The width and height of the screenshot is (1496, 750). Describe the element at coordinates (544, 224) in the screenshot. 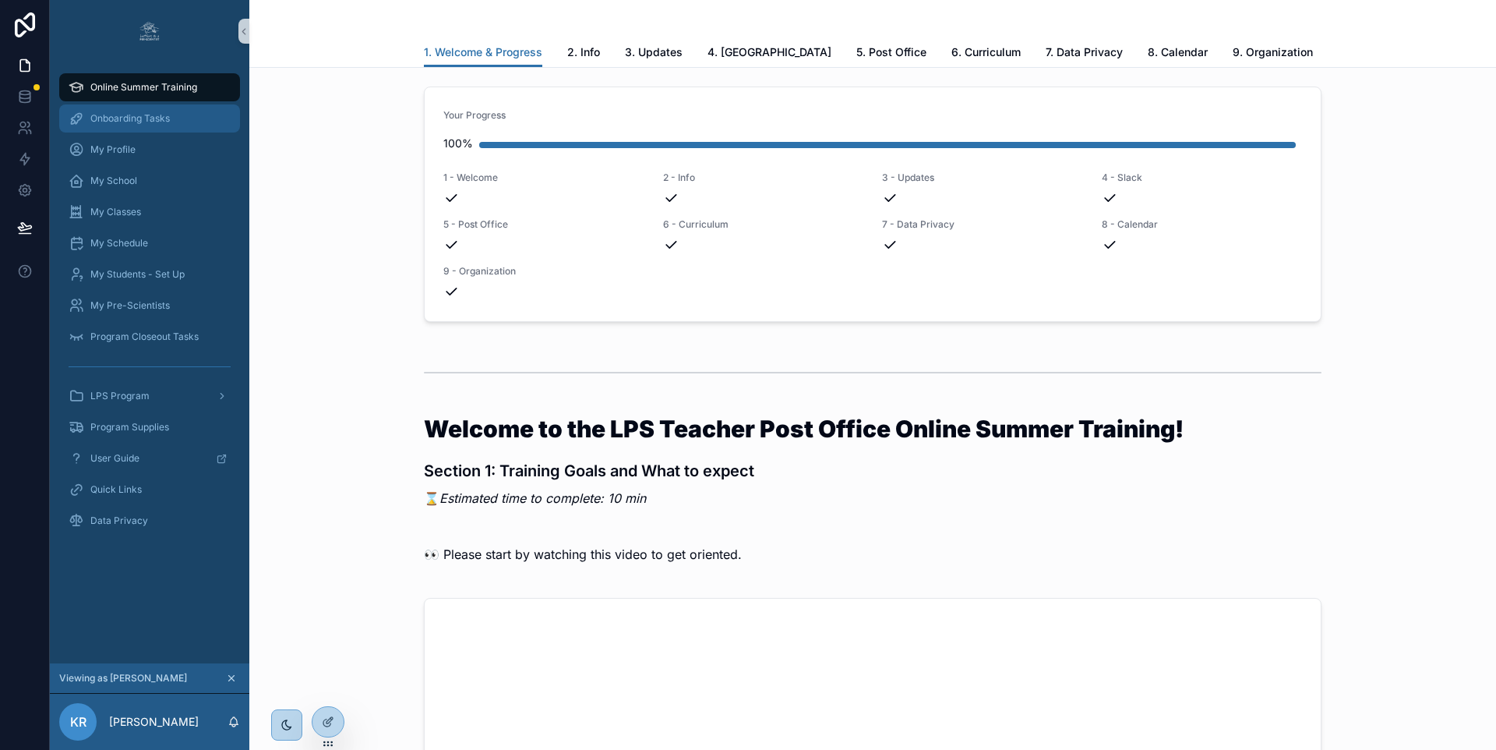

I see `span: 5 - Post Office` at that location.